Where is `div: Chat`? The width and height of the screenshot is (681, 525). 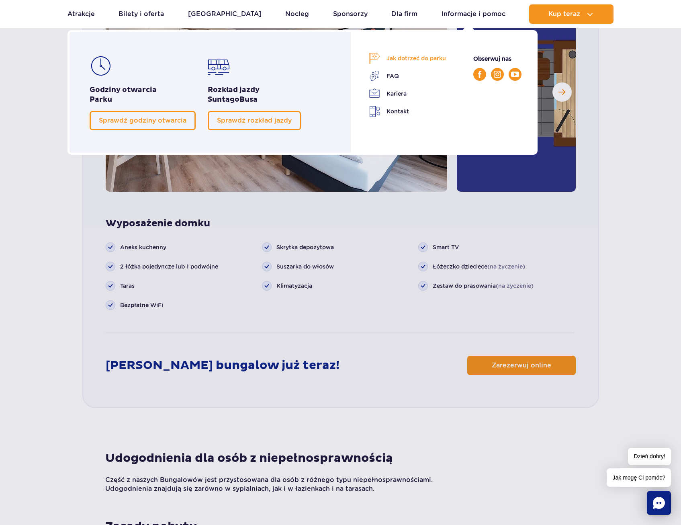
div: Chat is located at coordinates (659, 503).